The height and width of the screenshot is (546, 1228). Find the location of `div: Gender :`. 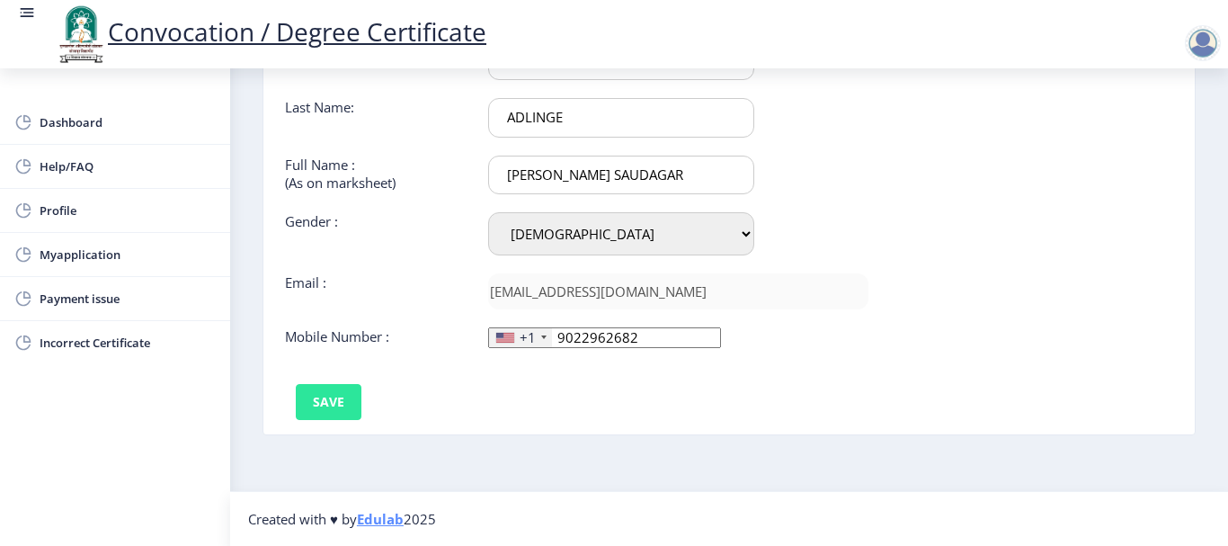

div: Gender : is located at coordinates (373, 234).